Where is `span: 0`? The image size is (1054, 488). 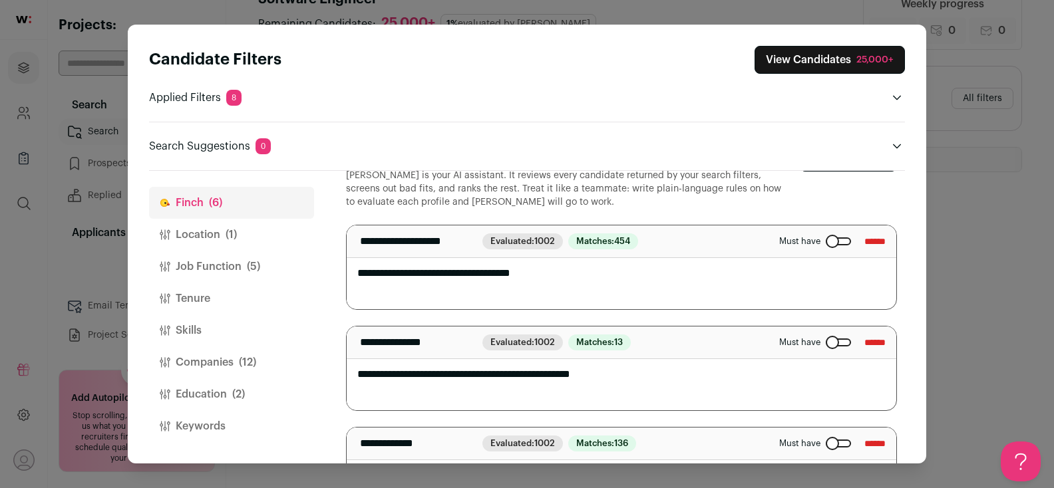
span: 0 is located at coordinates (263, 146).